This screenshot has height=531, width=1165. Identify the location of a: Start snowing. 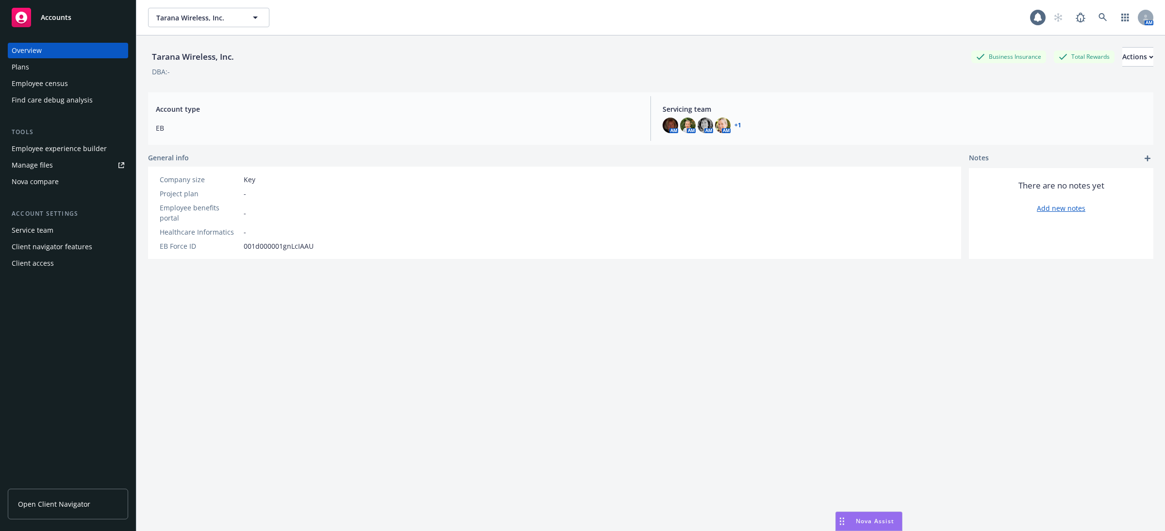
(1058, 17).